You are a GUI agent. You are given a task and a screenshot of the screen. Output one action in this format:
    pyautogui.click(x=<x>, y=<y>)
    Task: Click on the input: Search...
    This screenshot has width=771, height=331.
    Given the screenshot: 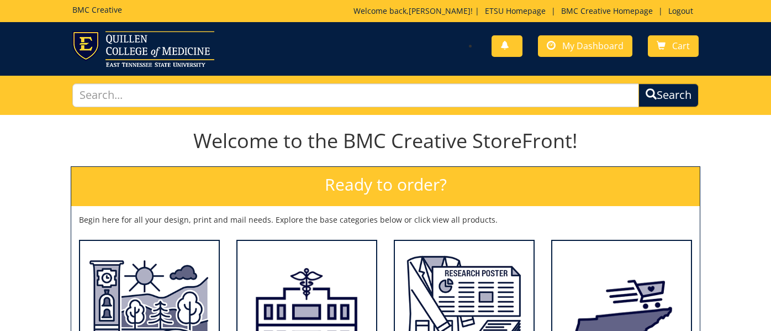 What is the action you would take?
    pyautogui.click(x=355, y=95)
    